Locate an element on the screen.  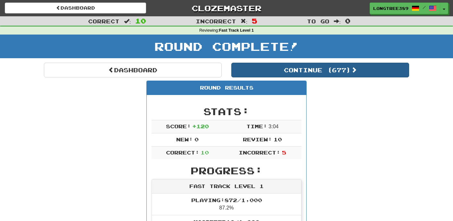
span: 3 : 0 4 is located at coordinates (273, 126).